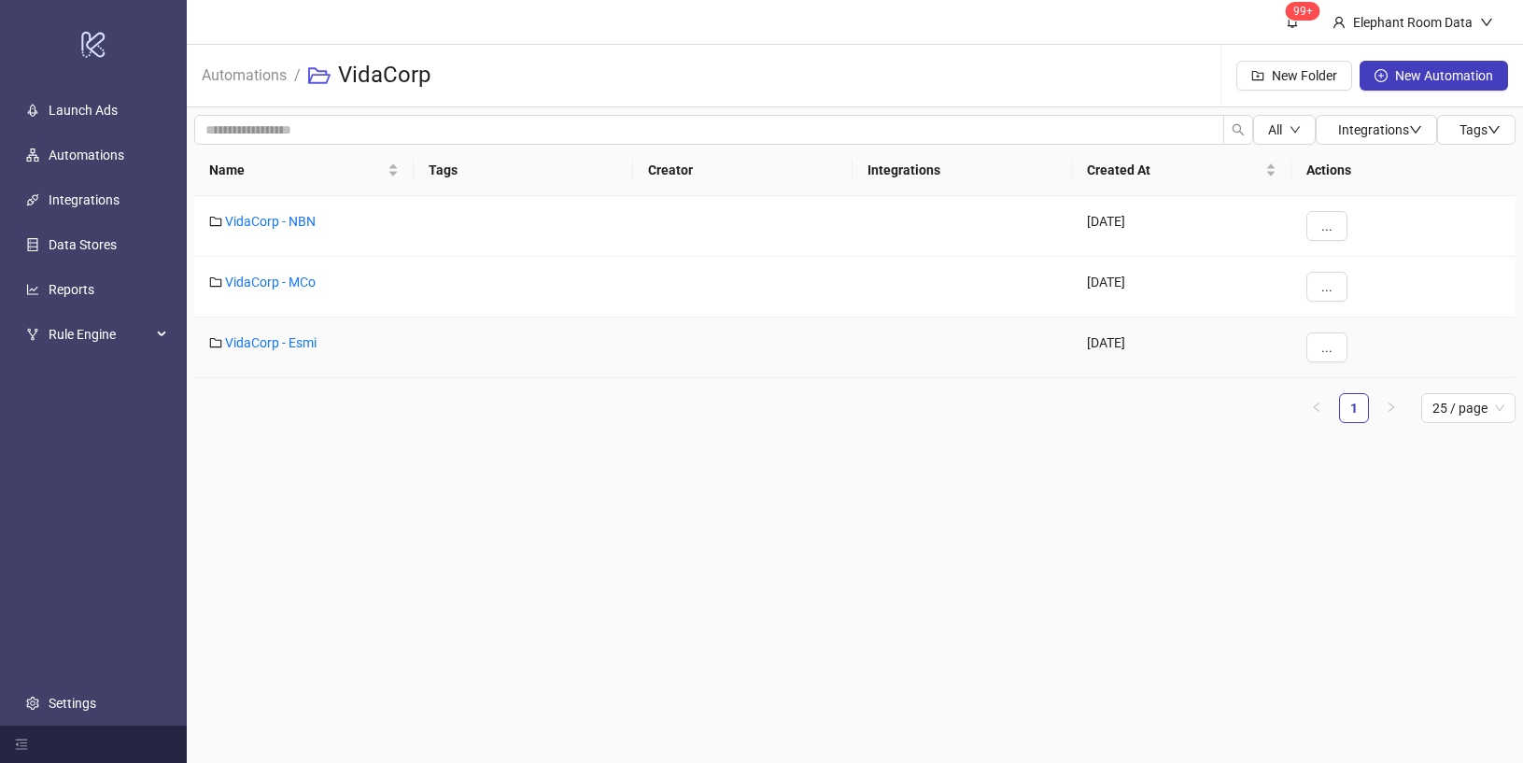 The width and height of the screenshot is (1523, 763). What do you see at coordinates (1316, 407) in the screenshot?
I see `span: left` at bounding box center [1316, 407].